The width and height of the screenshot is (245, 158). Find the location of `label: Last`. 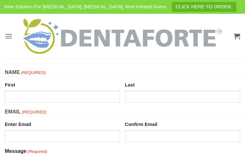

label: Last is located at coordinates (182, 84).